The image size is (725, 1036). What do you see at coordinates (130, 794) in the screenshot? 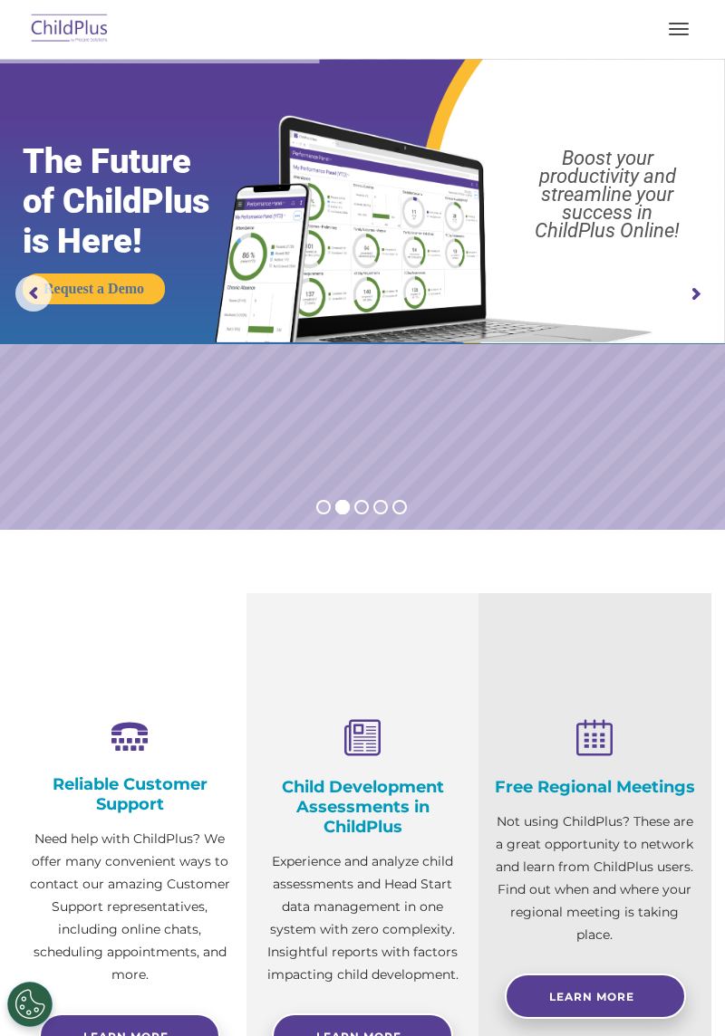
I see `h4: Reliable Customer Support` at bounding box center [130, 794].